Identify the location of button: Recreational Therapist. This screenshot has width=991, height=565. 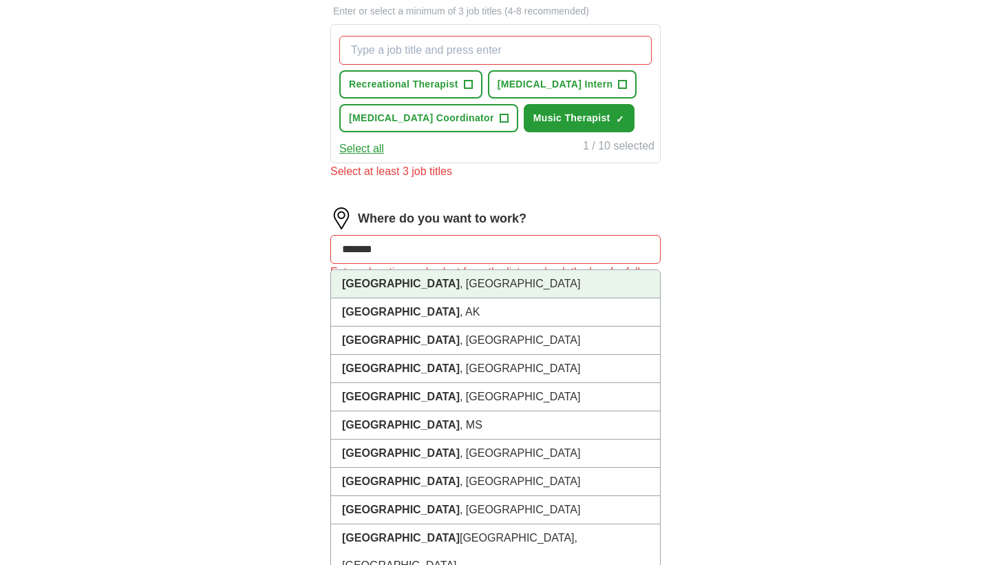
(411, 84).